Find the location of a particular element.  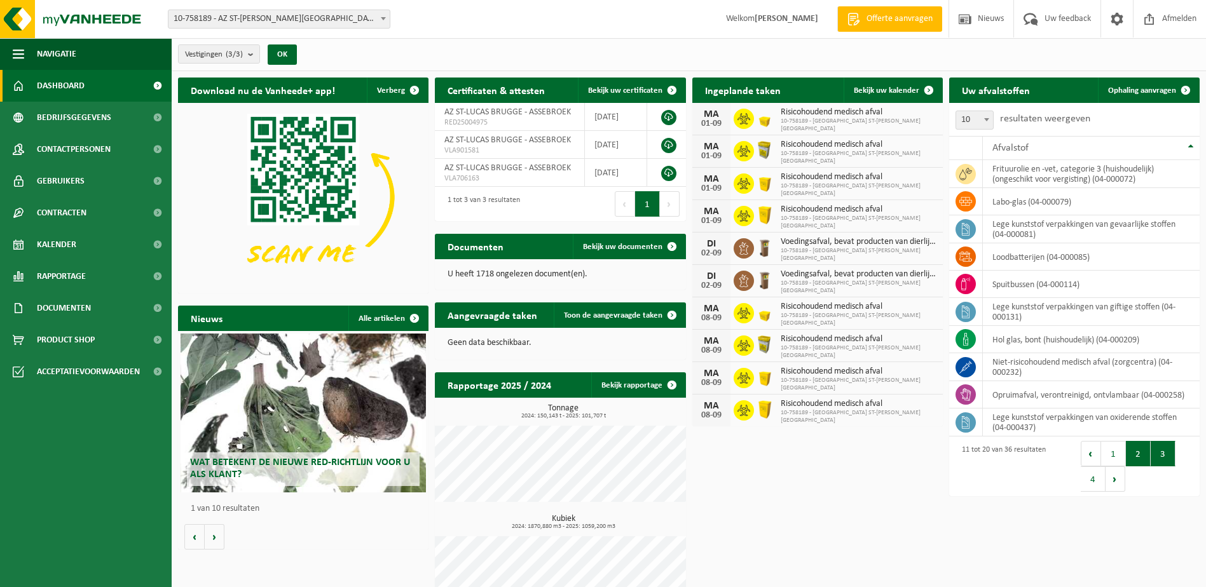

td: loodbatterijen (04-000085) is located at coordinates (1091, 257).